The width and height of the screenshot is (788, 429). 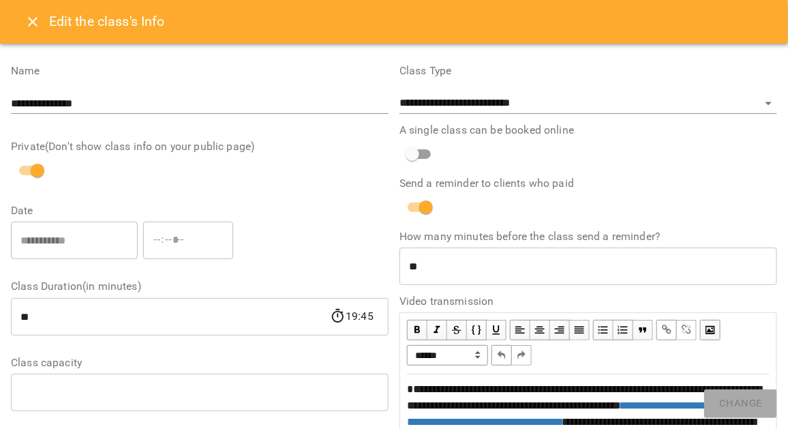 I want to click on button: Align Center, so click(x=540, y=330).